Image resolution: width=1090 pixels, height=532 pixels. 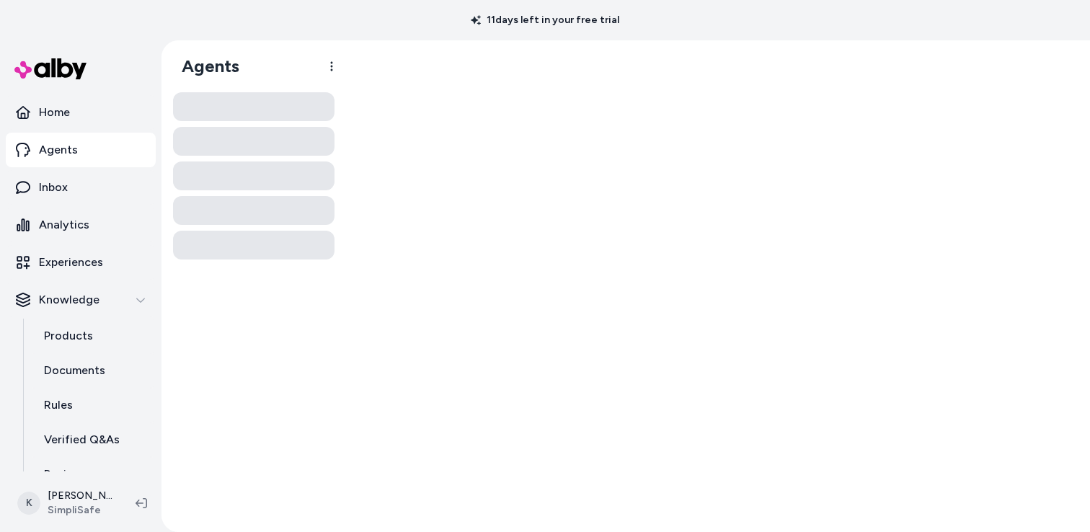 What do you see at coordinates (92, 405) in the screenshot?
I see `a: Rules` at bounding box center [92, 405].